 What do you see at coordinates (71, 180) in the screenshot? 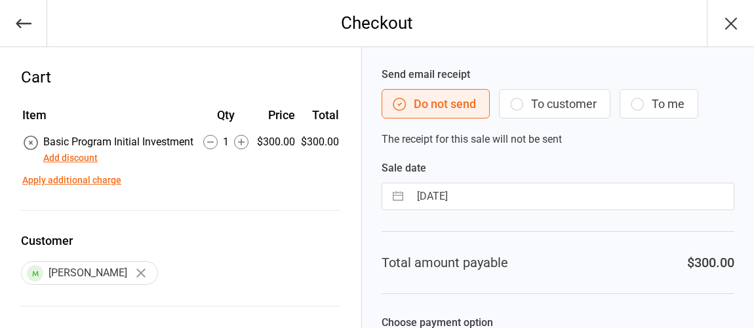
I see `button: Apply additional charge` at bounding box center [71, 180].